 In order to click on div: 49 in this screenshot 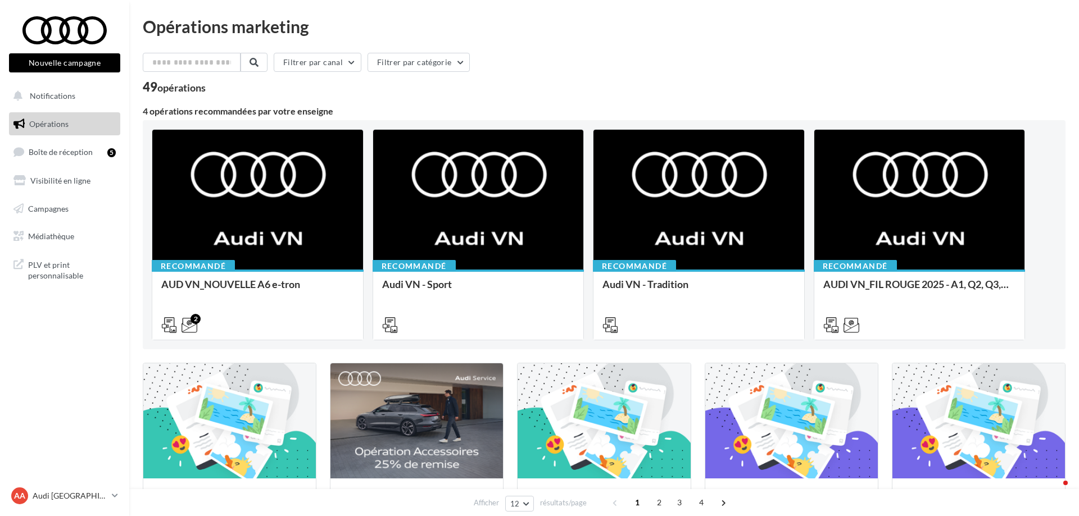, I will do `click(174, 87)`.